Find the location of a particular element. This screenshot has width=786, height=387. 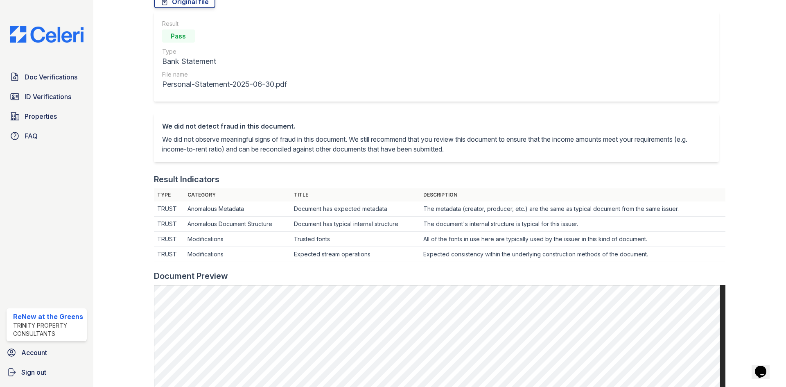

td: All of the fonts in use here are typically used by the issuer in this kind of document. is located at coordinates (573, 239).